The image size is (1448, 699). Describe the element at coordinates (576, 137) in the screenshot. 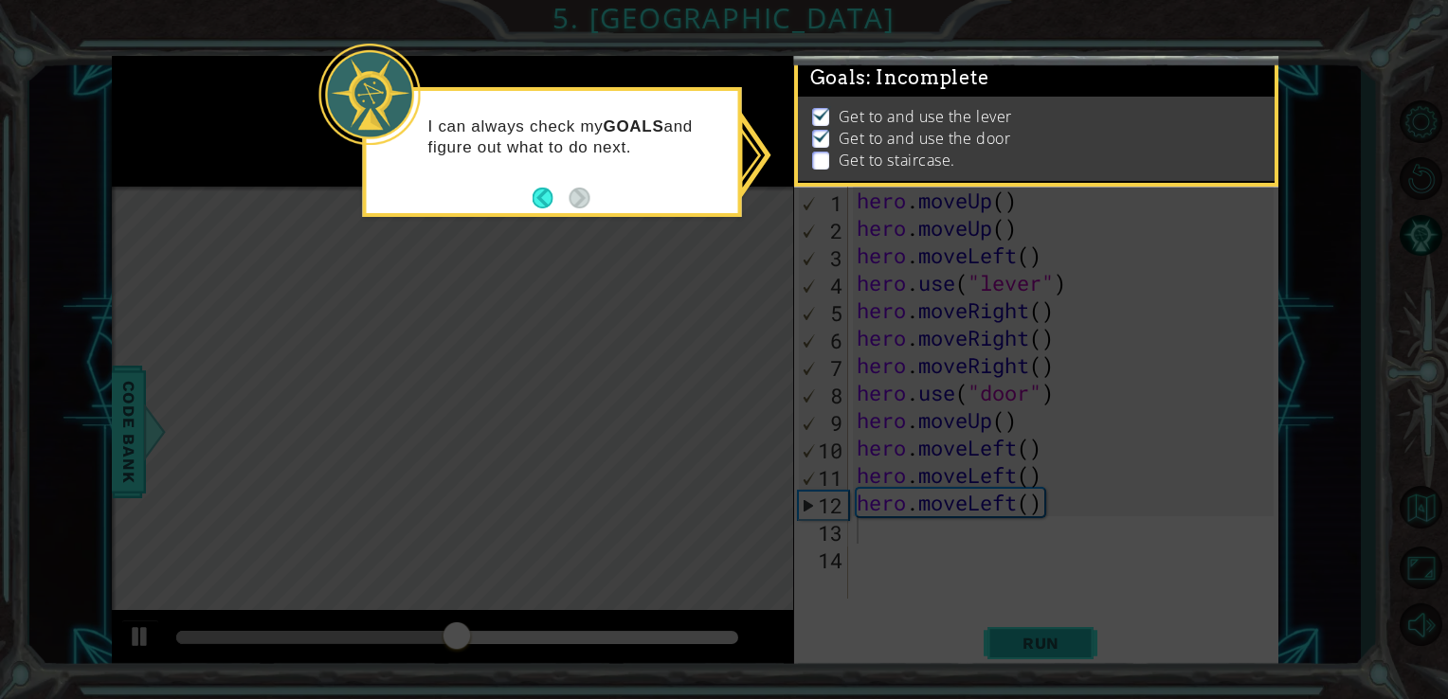

I see `p: I can always check my and figure out what to do next.` at that location.